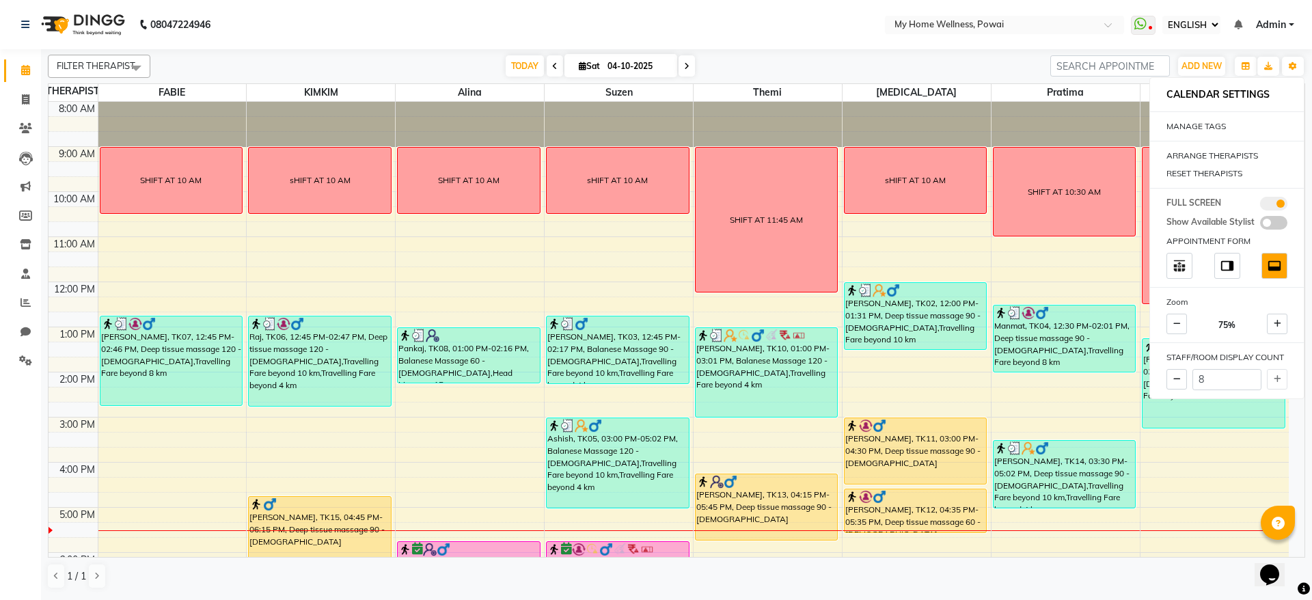 Image resolution: width=1312 pixels, height=600 pixels. I want to click on div: ARRANGE THERAPISTS, so click(1226, 156).